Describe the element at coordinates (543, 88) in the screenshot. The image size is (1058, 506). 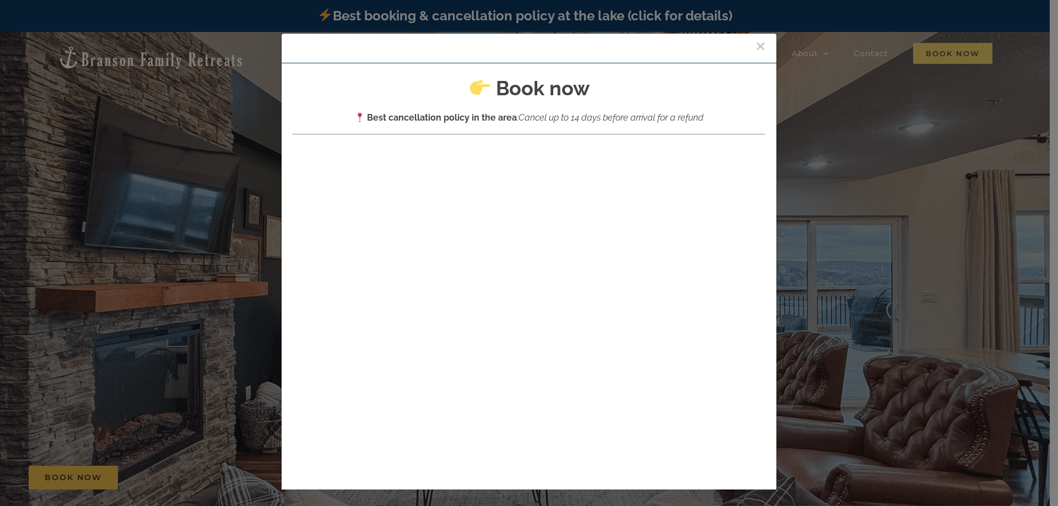
I see `strong: Book now` at that location.